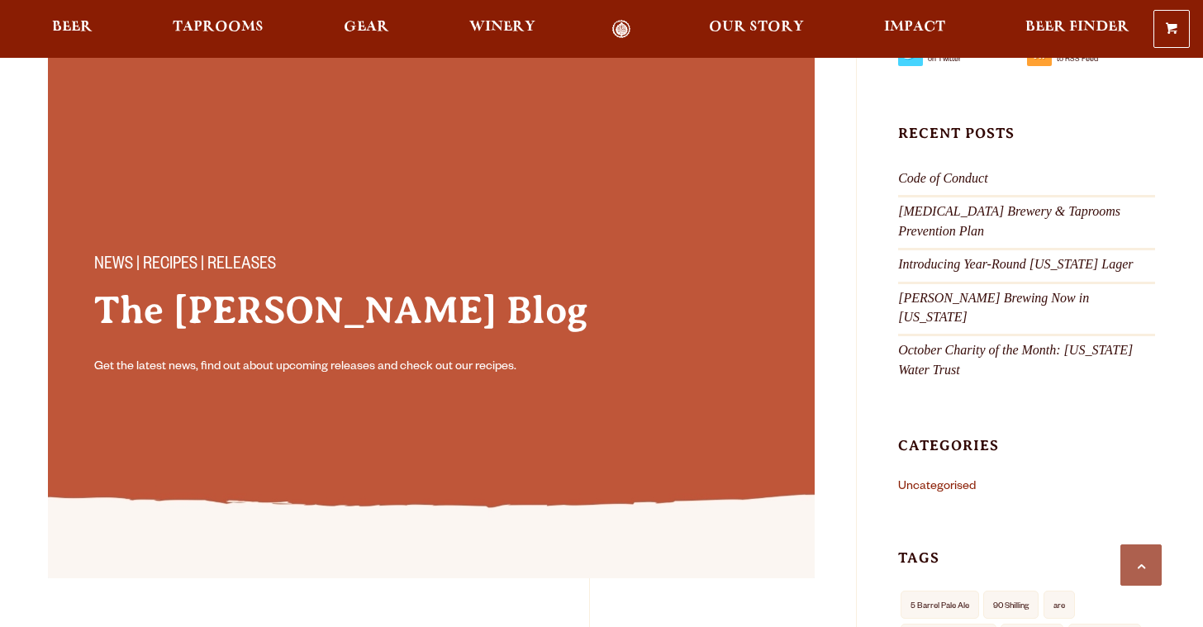  What do you see at coordinates (961, 58) in the screenshot?
I see `a: Followon Twitter` at bounding box center [961, 58].